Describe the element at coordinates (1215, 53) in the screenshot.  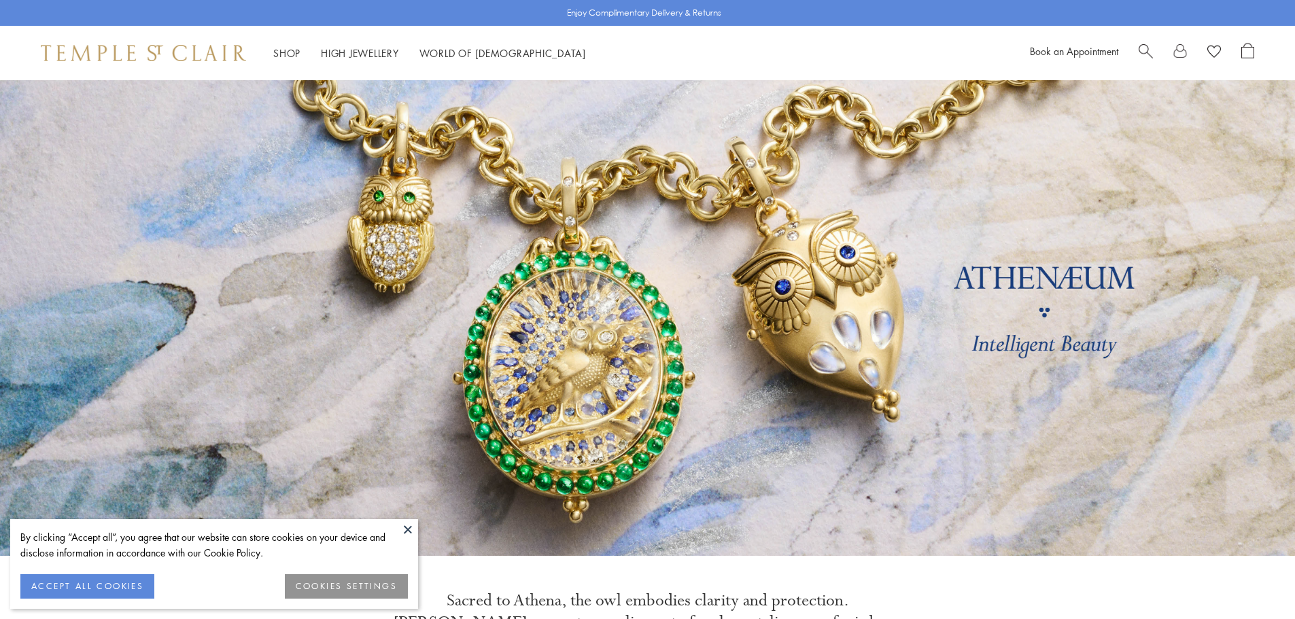
I see `a: View Wishlist` at that location.